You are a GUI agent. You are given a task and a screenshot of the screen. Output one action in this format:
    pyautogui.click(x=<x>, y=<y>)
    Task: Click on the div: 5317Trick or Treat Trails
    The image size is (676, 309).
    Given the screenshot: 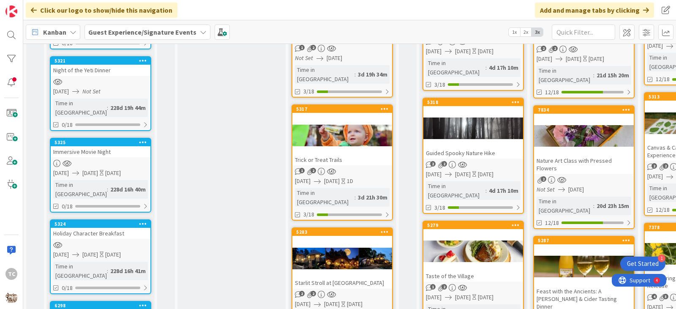 What is the action you would take?
    pyautogui.click(x=342, y=135)
    